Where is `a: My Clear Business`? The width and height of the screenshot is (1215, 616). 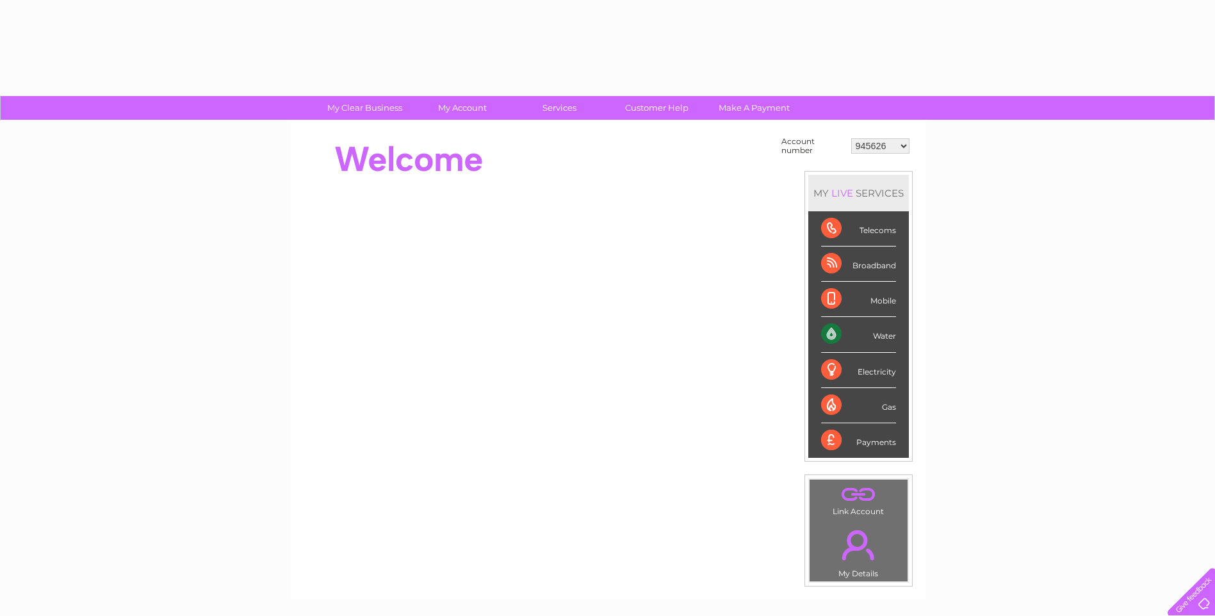 a: My Clear Business is located at coordinates (364, 108).